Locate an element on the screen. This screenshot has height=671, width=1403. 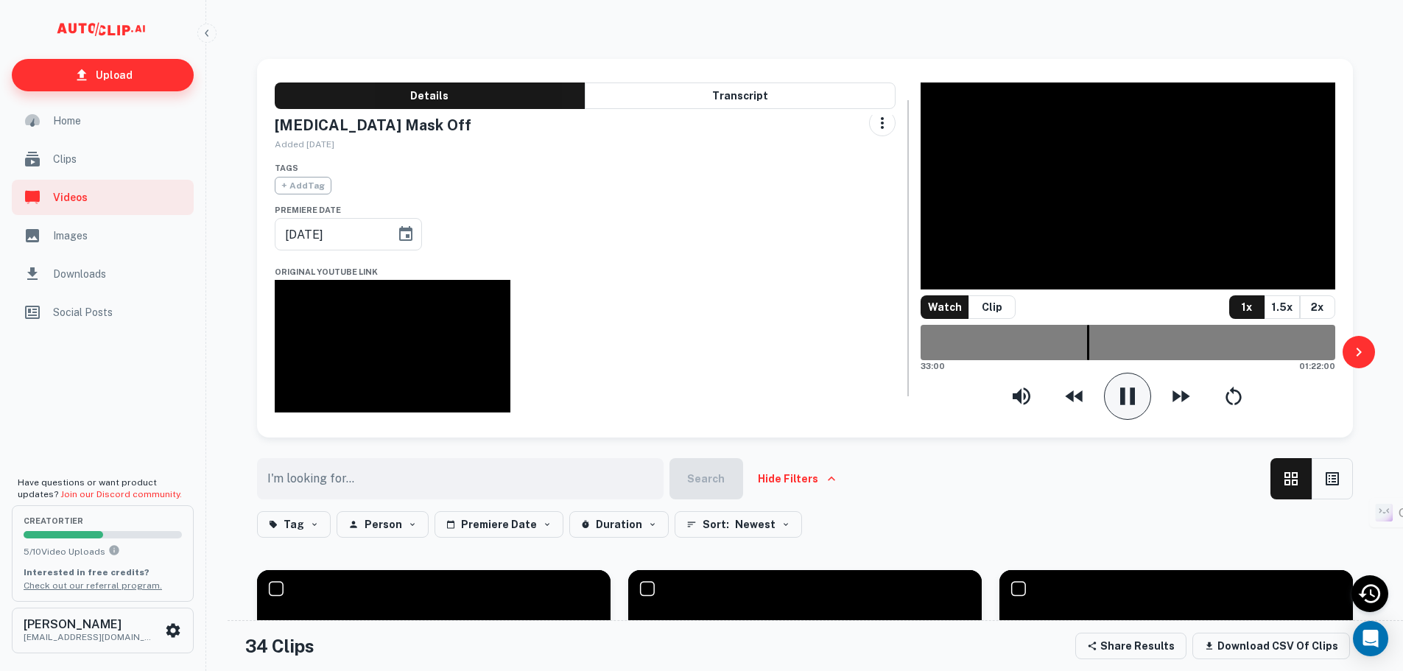
button: Share Results is located at coordinates (1130, 646).